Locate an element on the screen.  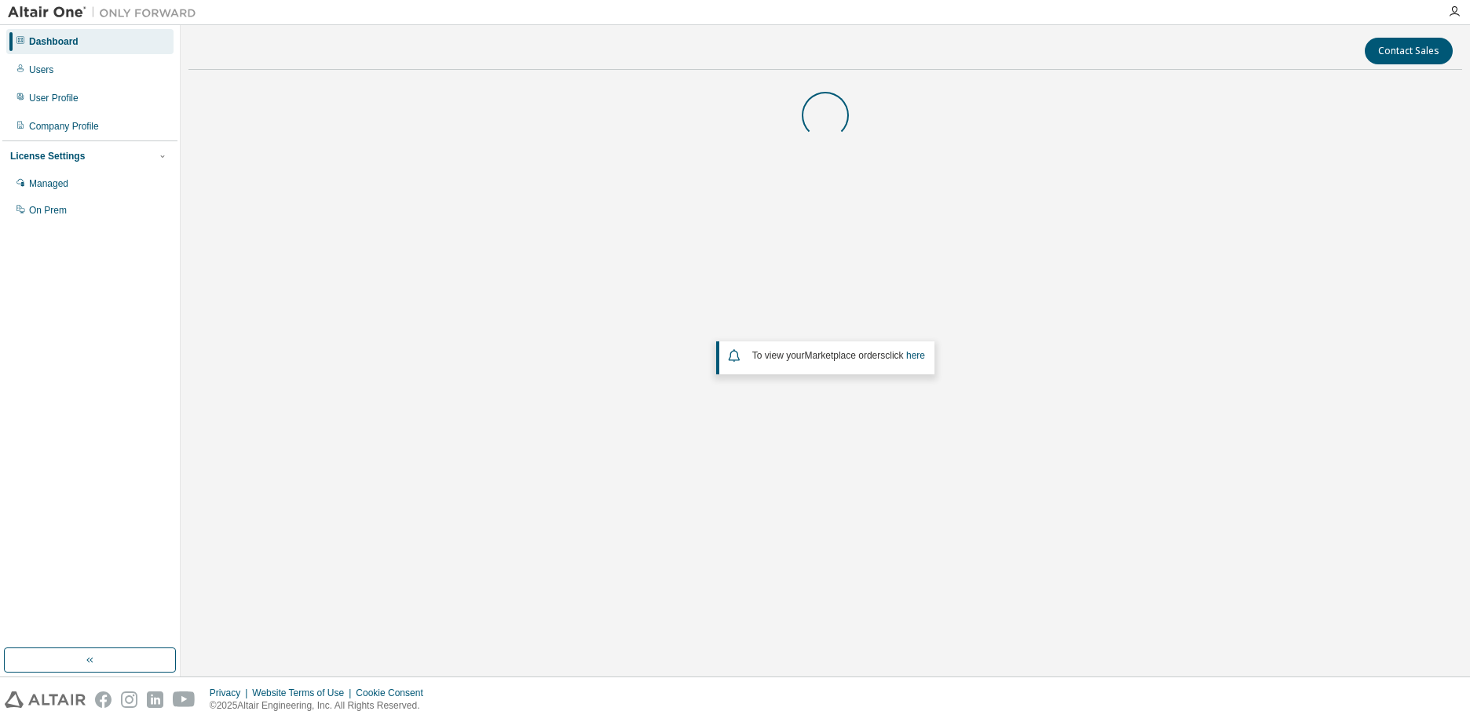
a: here is located at coordinates (915, 356).